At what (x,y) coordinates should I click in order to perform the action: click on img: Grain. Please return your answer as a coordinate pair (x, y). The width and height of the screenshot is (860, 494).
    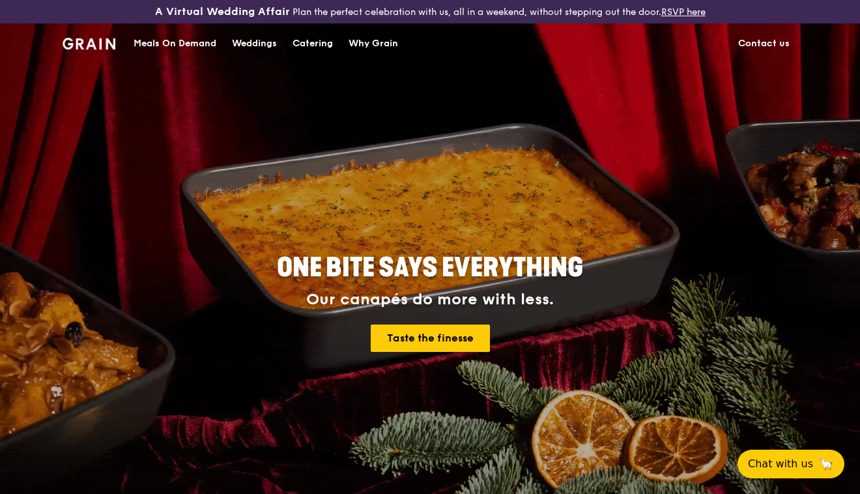
    Looking at the image, I should click on (89, 44).